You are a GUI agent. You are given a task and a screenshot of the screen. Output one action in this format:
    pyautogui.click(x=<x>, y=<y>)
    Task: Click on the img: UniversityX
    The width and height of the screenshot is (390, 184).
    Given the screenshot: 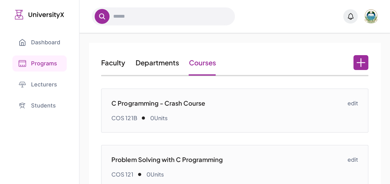 What is the action you would take?
    pyautogui.click(x=39, y=15)
    